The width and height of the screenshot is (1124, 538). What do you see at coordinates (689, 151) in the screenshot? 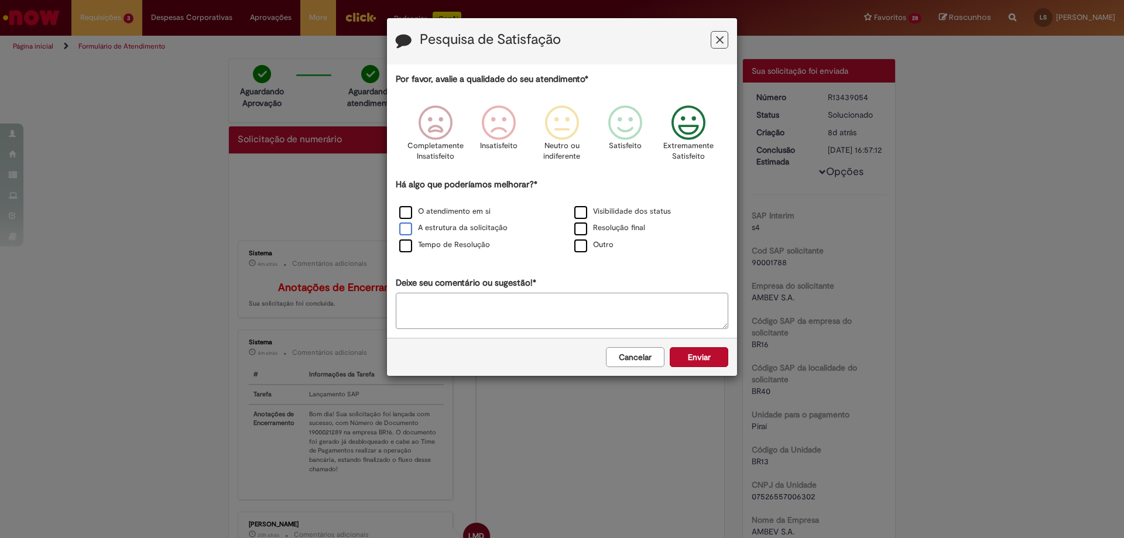
I see `p: Extremamente Satisfeito` at bounding box center [689, 151].